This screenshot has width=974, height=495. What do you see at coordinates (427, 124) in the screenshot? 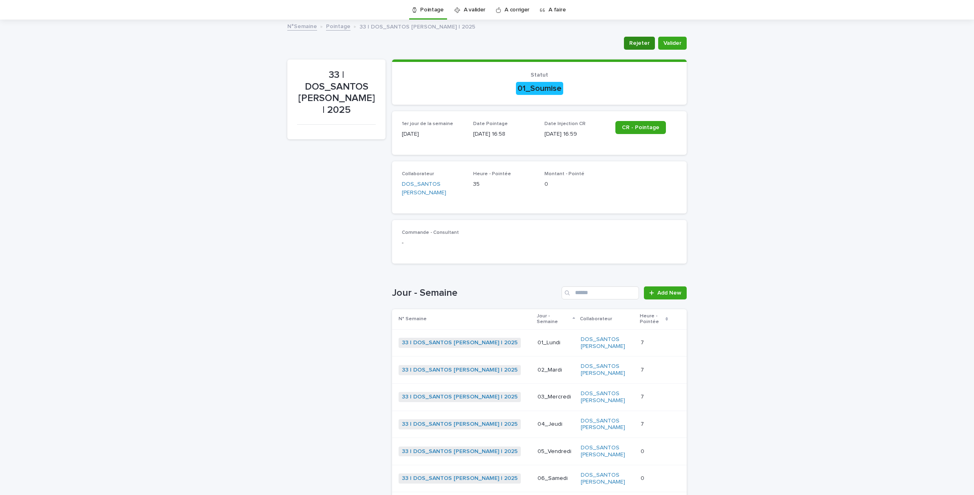
I see `span: 1er jour de la semaine` at bounding box center [427, 124].